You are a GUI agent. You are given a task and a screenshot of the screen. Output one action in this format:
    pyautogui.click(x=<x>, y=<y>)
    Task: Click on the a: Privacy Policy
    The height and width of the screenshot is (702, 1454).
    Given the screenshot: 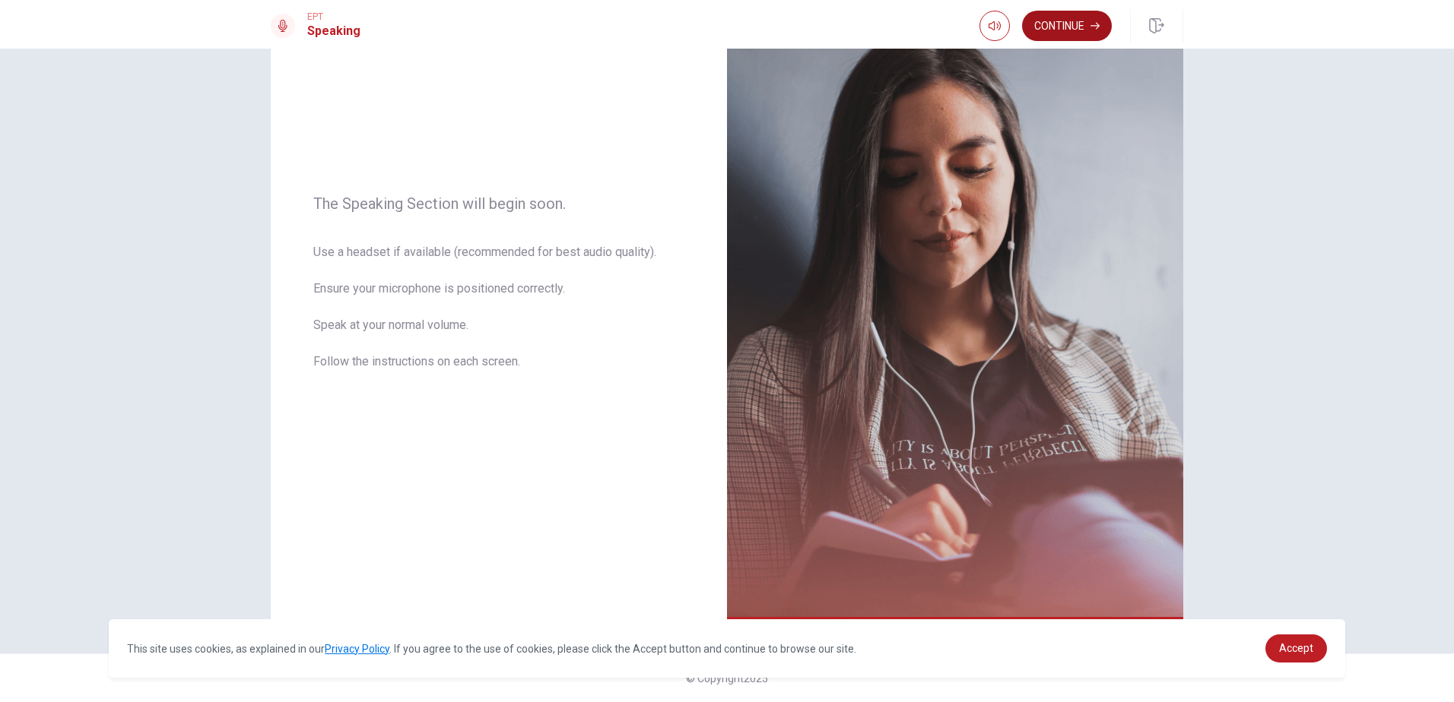 What is the action you would take?
    pyautogui.click(x=357, y=649)
    